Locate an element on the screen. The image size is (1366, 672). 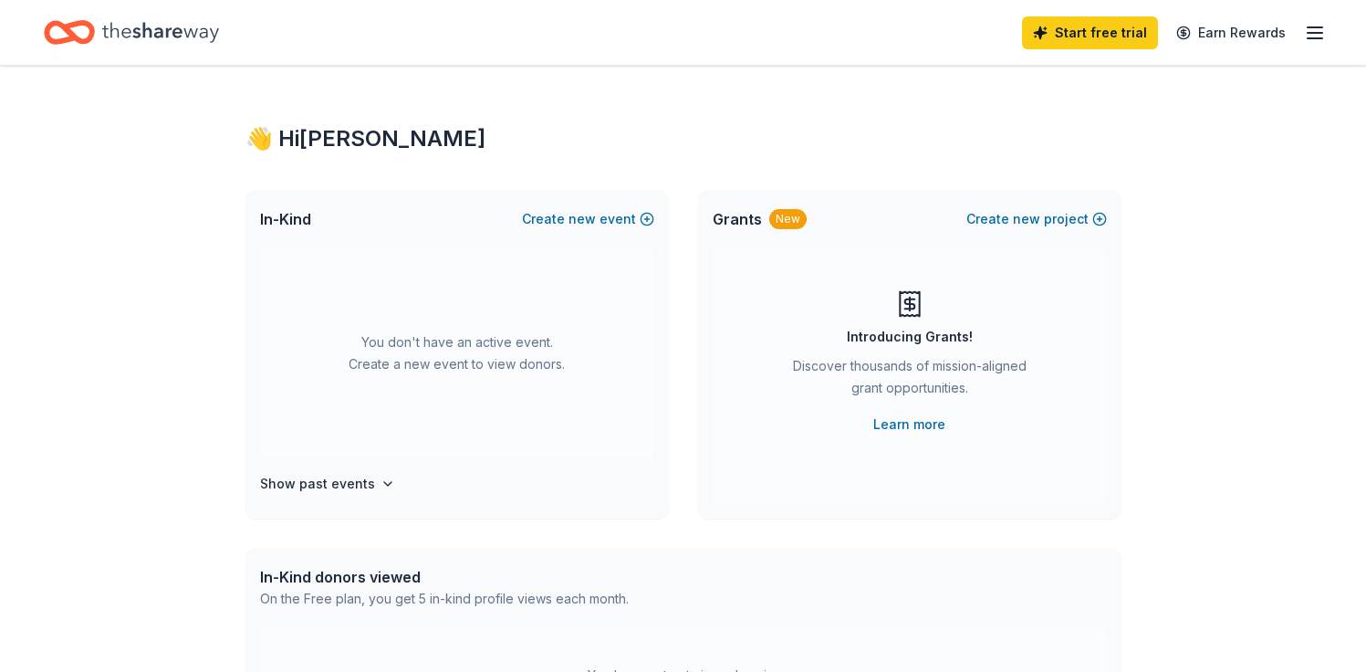
div: In-Kind donors viewed is located at coordinates (444, 577).